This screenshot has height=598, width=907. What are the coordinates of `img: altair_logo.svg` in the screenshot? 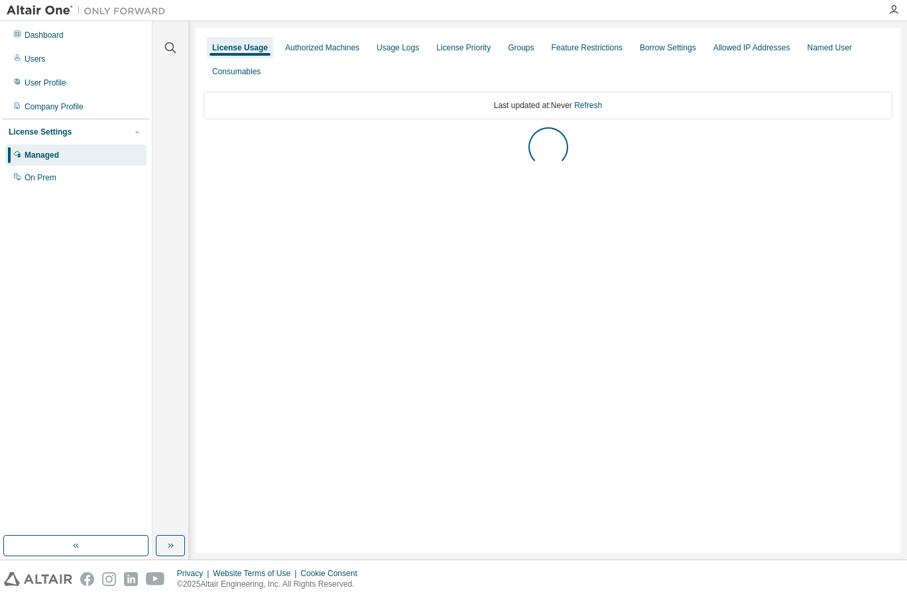 It's located at (38, 579).